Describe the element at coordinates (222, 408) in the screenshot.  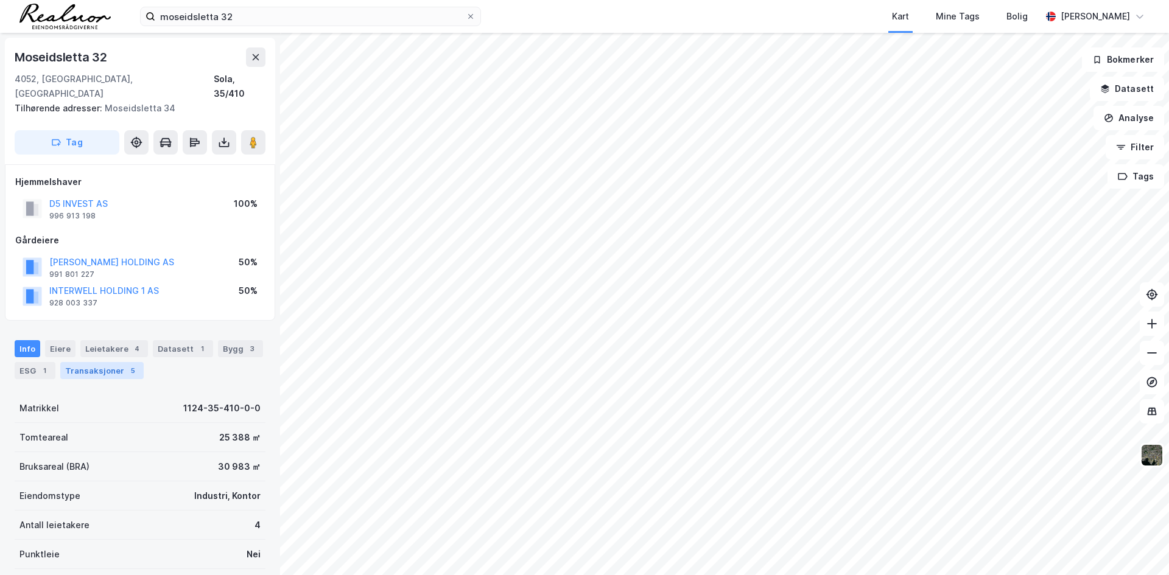
I see `div: 1124-35-410-0-0` at that location.